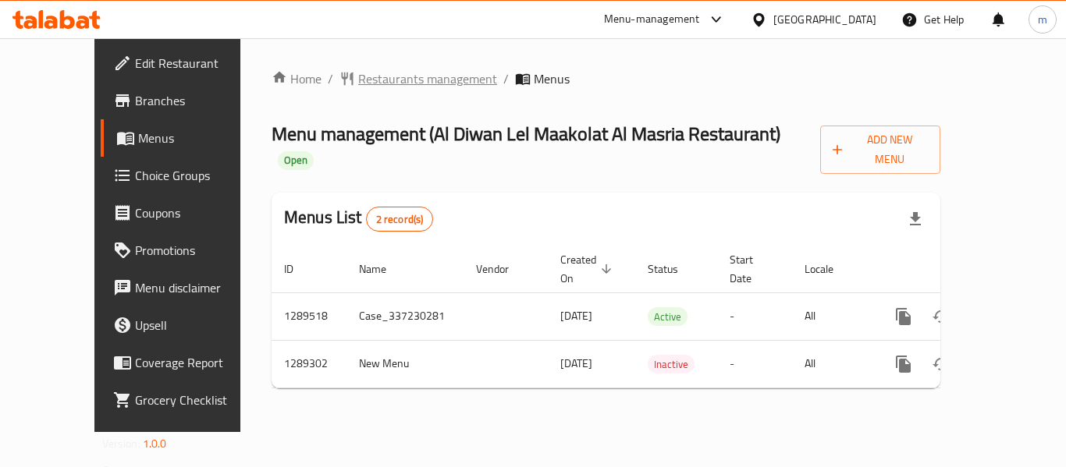 Image resolution: width=1066 pixels, height=467 pixels. Describe the element at coordinates (358, 218) in the screenshot. I see `h2: Menus List` at that location.